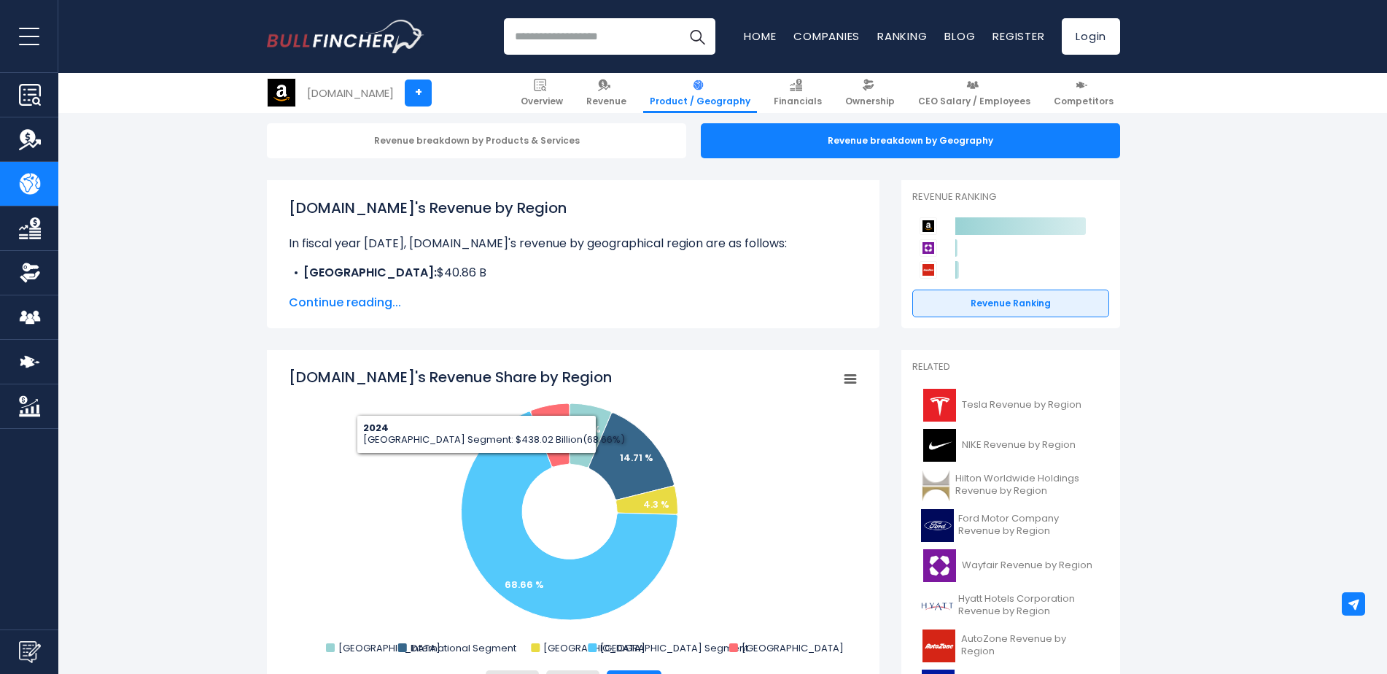 The height and width of the screenshot is (674, 1387). I want to click on button: Search, so click(697, 36).